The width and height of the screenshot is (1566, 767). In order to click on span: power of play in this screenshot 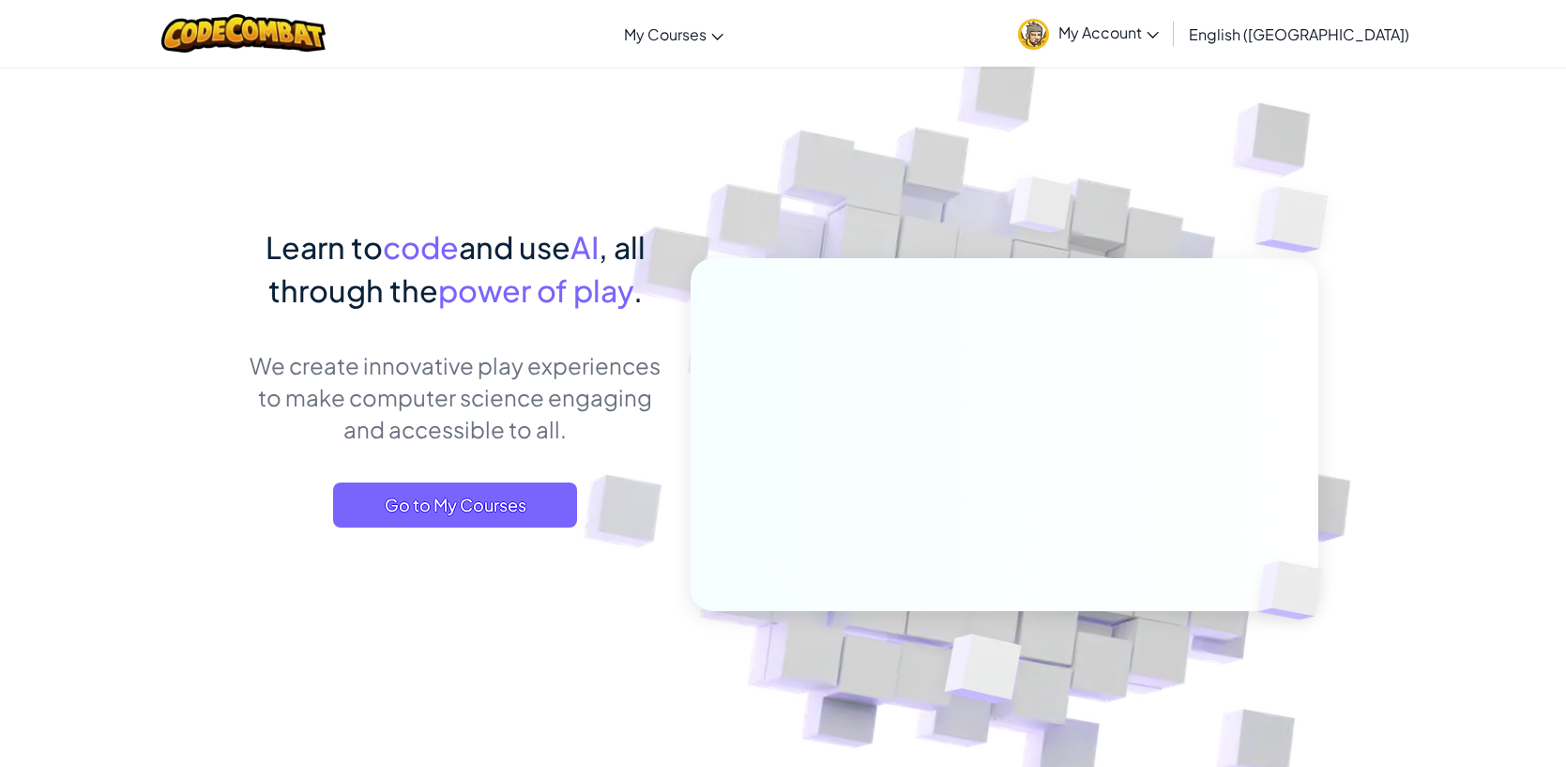, I will do `click(536, 290)`.